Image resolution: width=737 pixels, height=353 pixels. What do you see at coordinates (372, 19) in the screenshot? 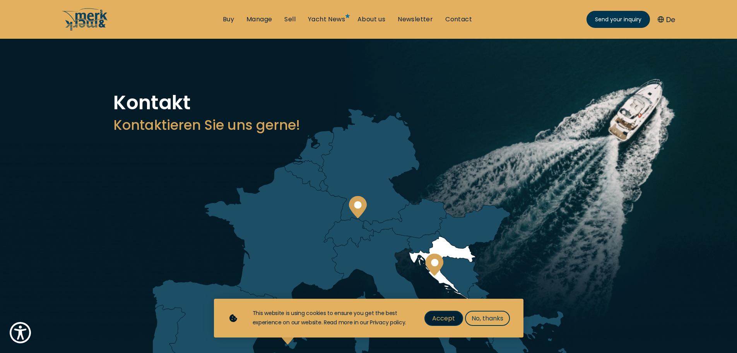
I see `a: About us` at bounding box center [372, 19].